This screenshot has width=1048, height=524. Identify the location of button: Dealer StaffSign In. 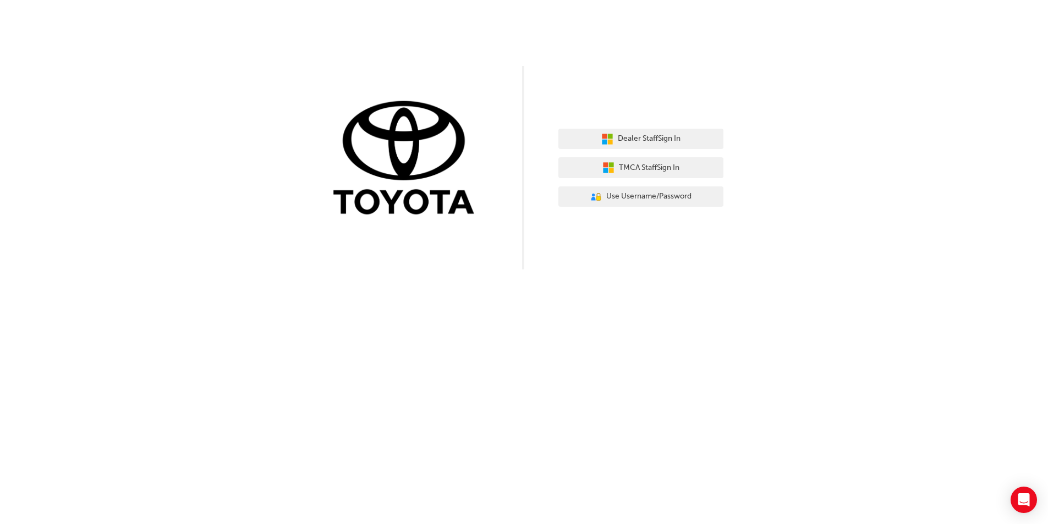
(641, 139).